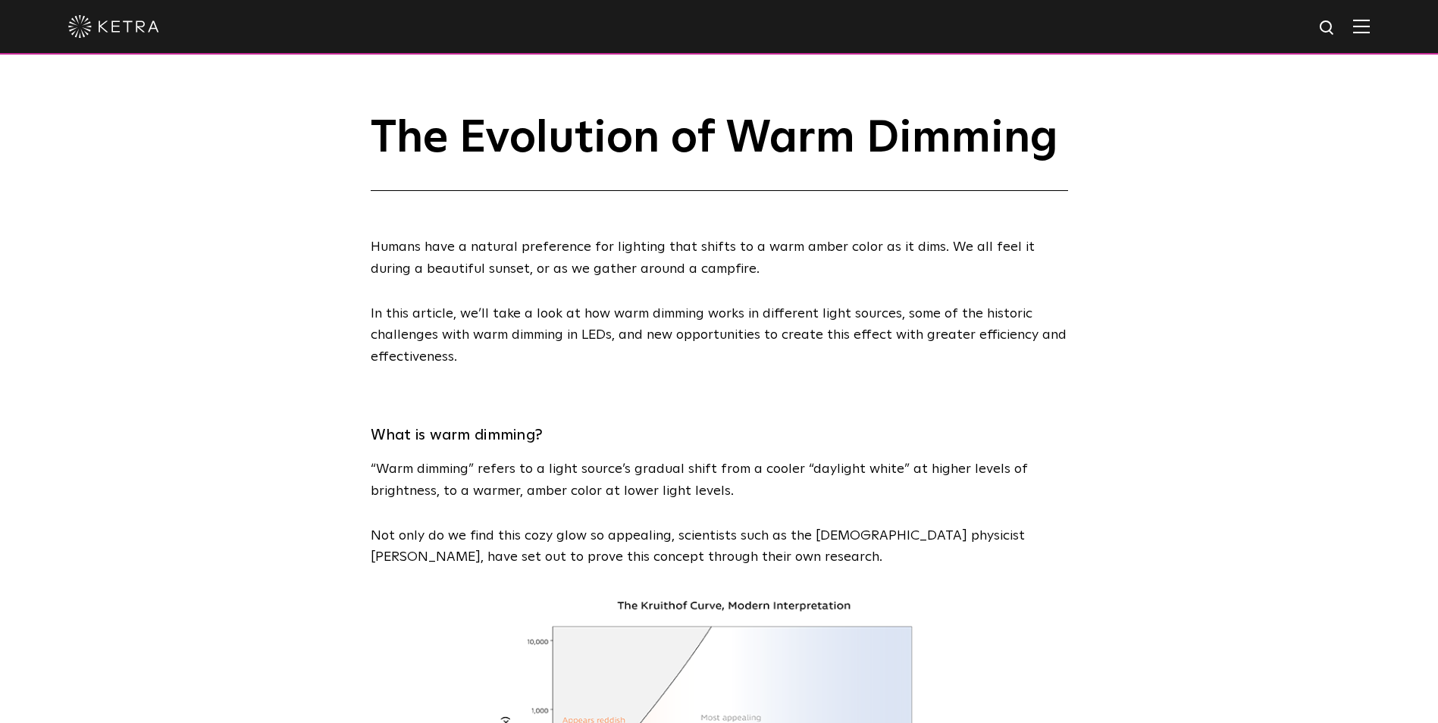 Image resolution: width=1438 pixels, height=723 pixels. I want to click on img: Hamburger%20Nav.svg, so click(1361, 26).